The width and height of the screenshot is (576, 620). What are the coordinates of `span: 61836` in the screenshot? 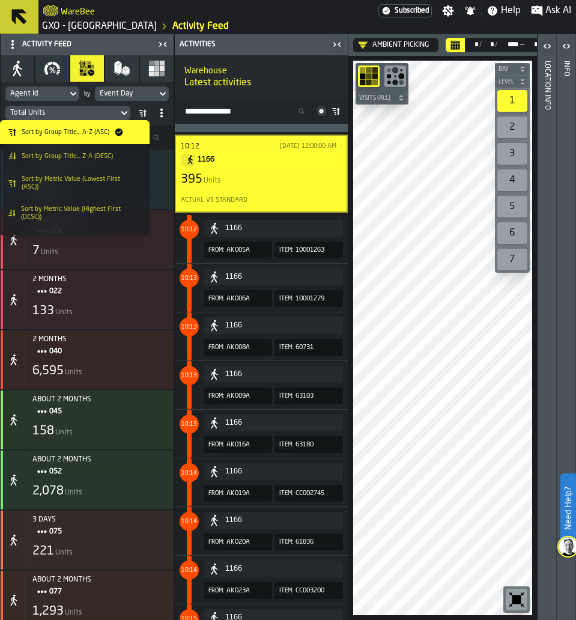 It's located at (305, 542).